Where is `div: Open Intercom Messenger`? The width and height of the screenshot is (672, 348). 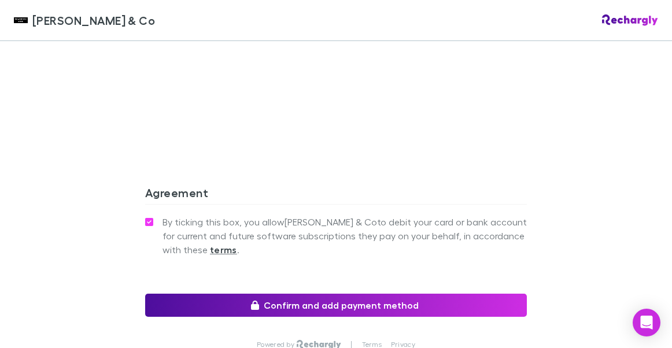
div: Open Intercom Messenger is located at coordinates (647, 323).